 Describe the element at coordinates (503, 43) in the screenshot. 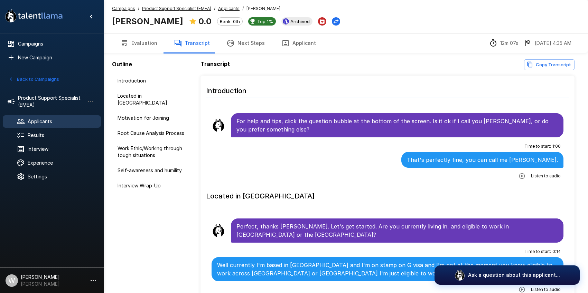

I see `div: The time between starting and completing the interview` at that location.